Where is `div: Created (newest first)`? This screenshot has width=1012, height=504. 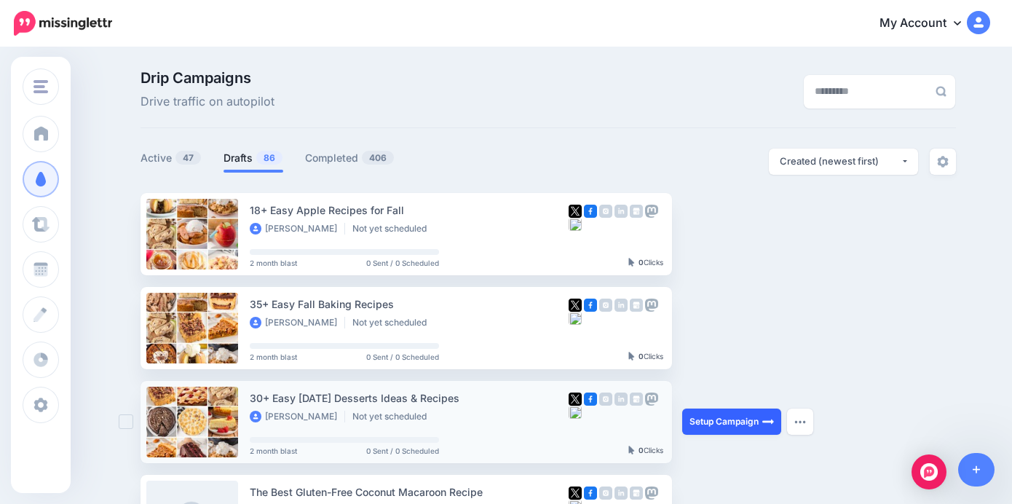
div: Created (newest first) is located at coordinates (840, 161).